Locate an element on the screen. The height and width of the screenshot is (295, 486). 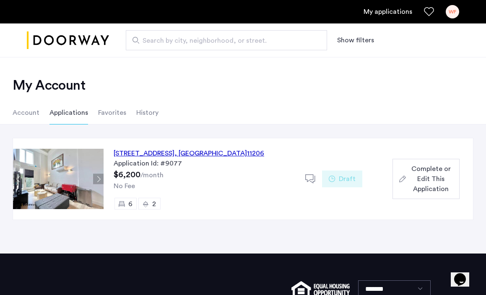
a: My application is located at coordinates (388, 12).